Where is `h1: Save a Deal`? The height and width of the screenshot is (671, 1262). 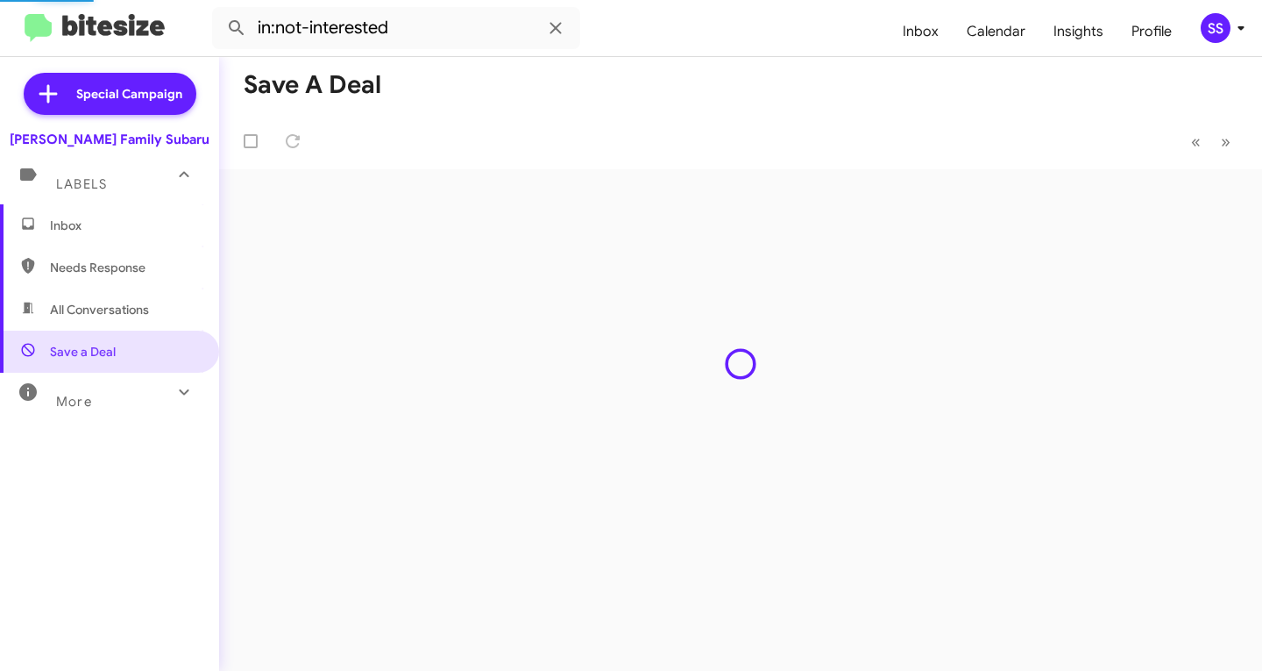 h1: Save a Deal is located at coordinates (312, 85).